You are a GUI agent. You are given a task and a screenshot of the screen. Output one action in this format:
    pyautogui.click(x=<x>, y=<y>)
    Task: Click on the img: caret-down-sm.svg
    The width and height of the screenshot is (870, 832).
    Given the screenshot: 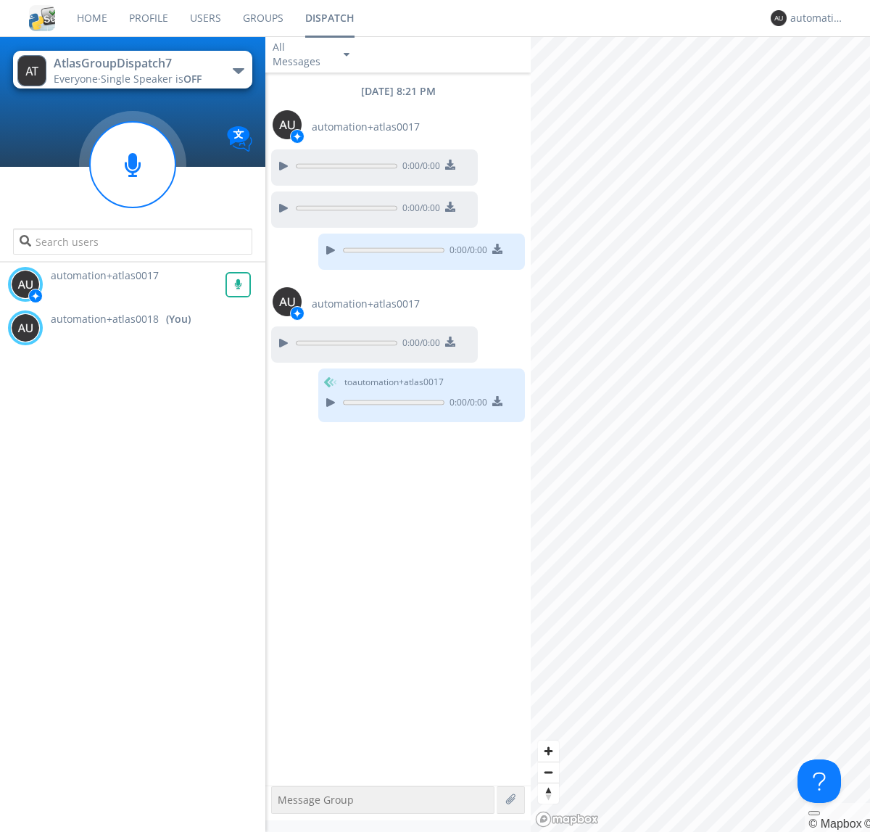 What is the action you would take?
    pyautogui.click(x=347, y=54)
    